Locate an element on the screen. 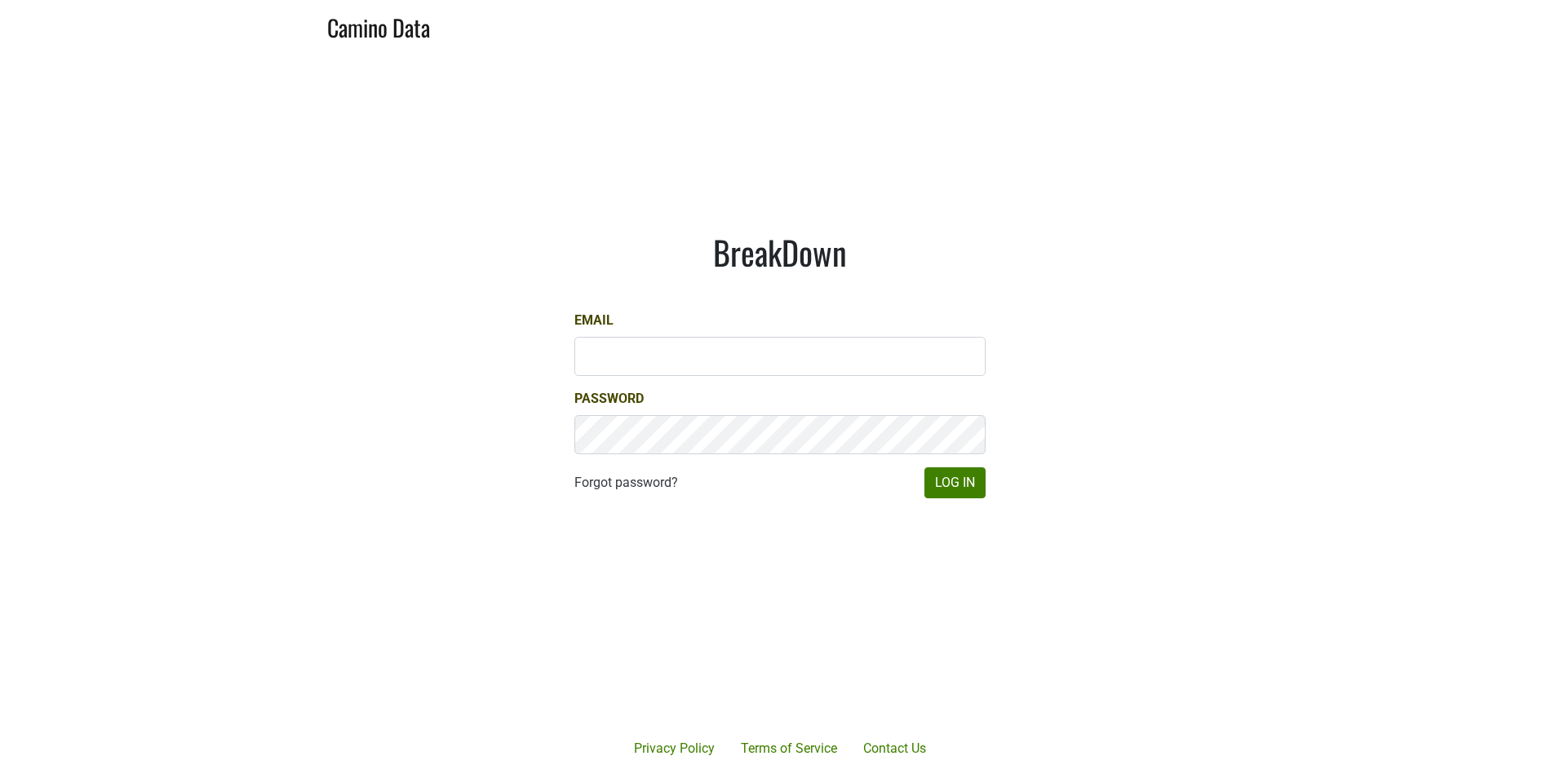  a: Camino Data is located at coordinates (379, 25).